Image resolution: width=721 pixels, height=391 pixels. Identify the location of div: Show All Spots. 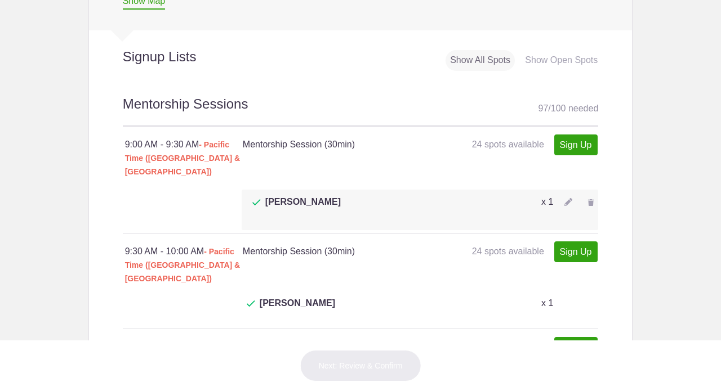
(480, 60).